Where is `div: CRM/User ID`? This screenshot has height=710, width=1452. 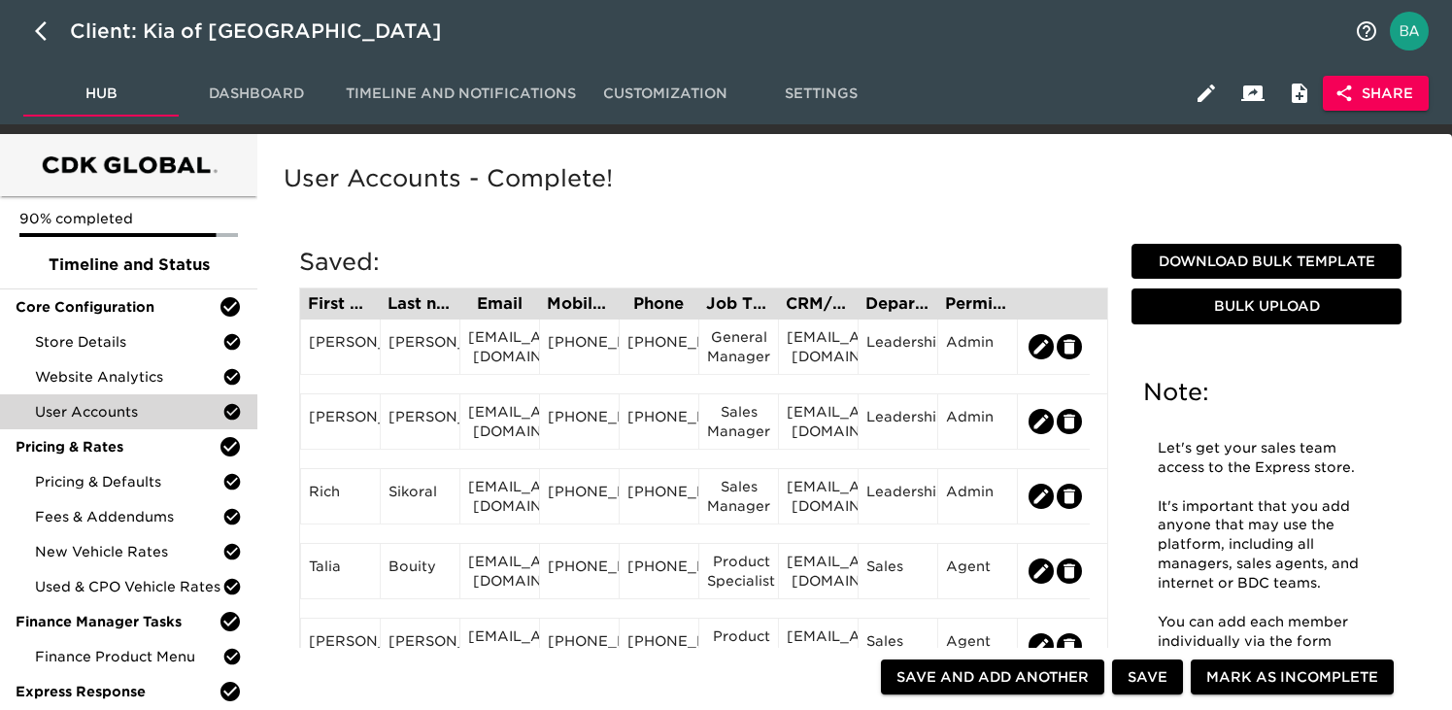
div: CRM/User ID is located at coordinates (818, 304).